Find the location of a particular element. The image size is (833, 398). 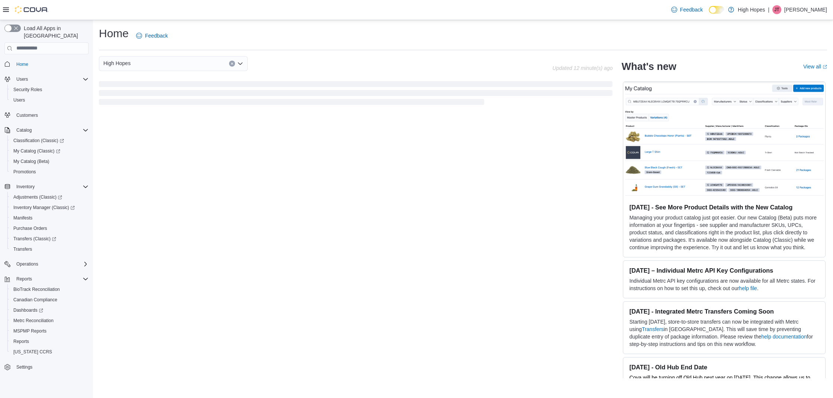

a: Manifests is located at coordinates (23, 218).